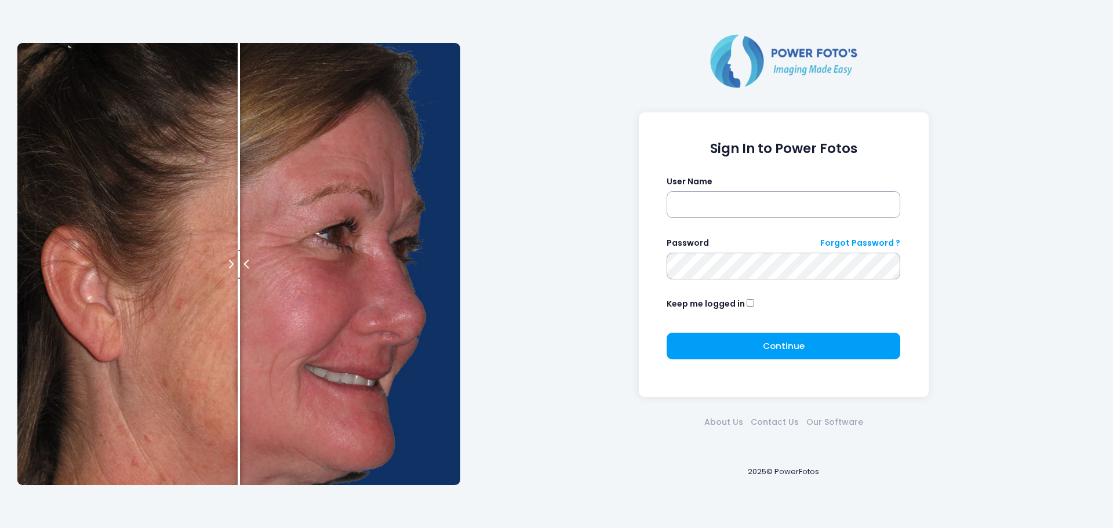 Image resolution: width=1113 pixels, height=528 pixels. I want to click on a: Contact Us, so click(774, 422).